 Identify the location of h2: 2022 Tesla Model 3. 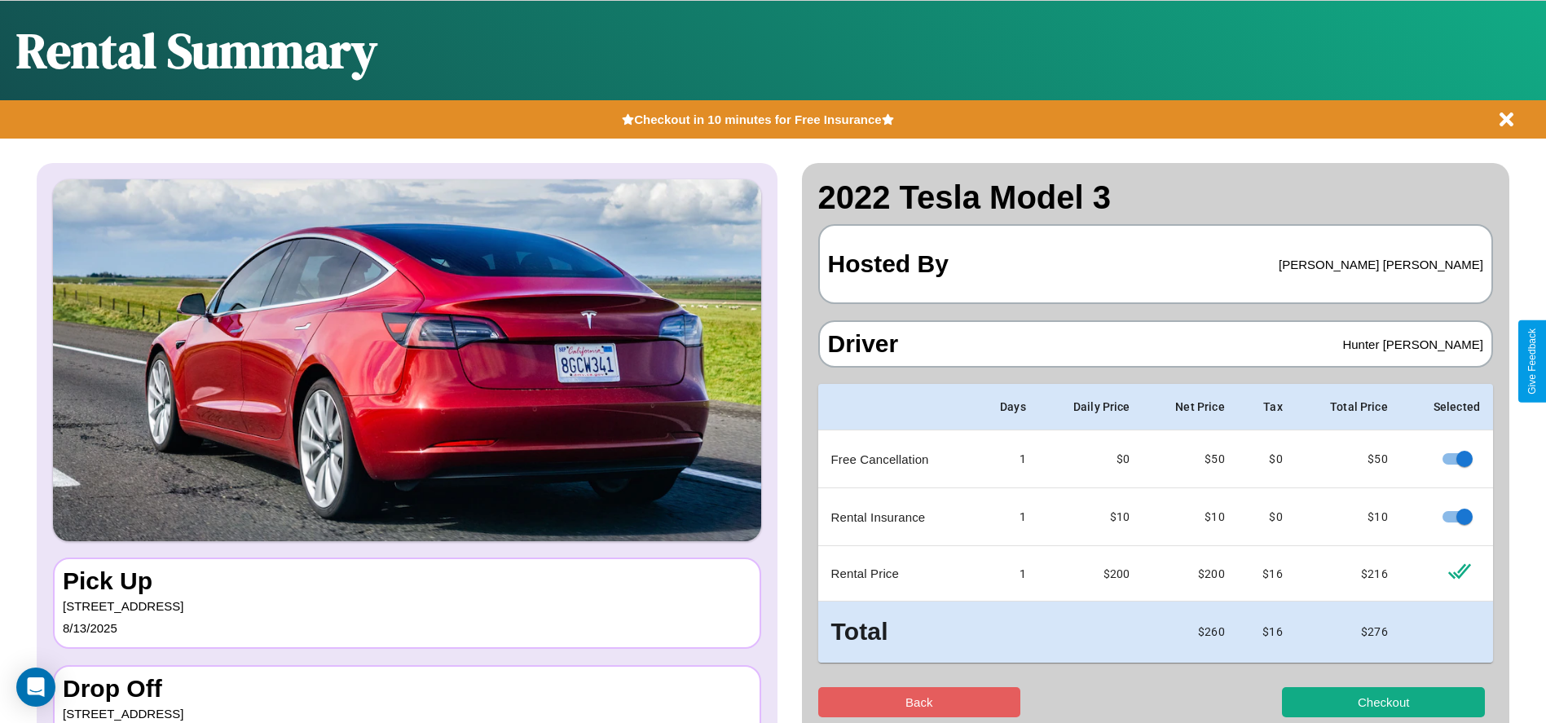
(1155, 197).